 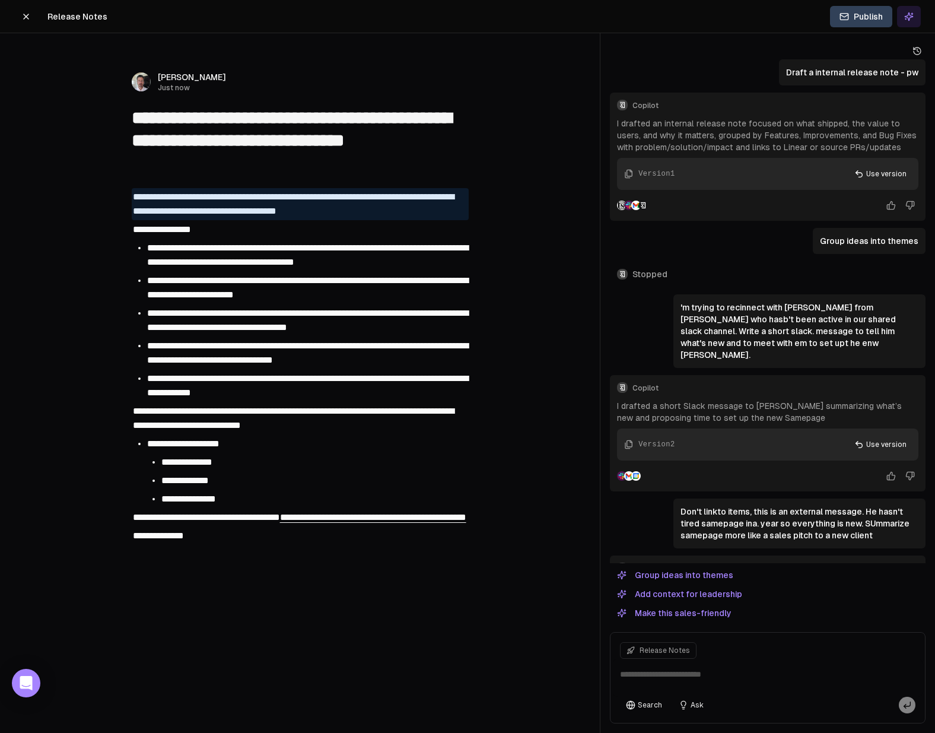 What do you see at coordinates (650, 274) in the screenshot?
I see `span: Stopped` at bounding box center [650, 274].